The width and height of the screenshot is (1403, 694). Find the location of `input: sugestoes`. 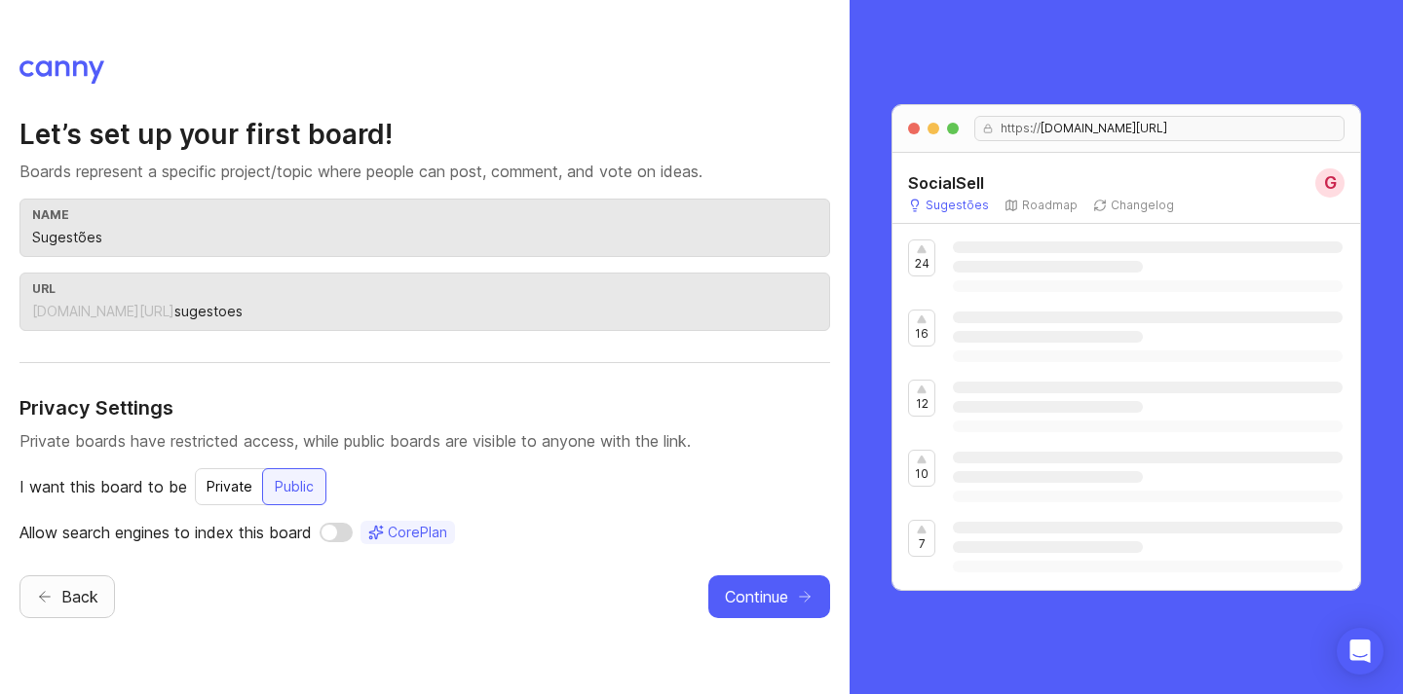

input: sugestoes is located at coordinates (496, 312).